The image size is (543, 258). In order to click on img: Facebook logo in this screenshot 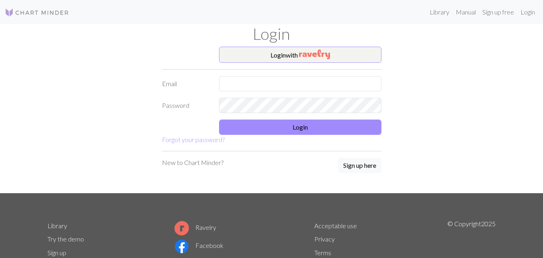, I will do `click(182, 246)`.